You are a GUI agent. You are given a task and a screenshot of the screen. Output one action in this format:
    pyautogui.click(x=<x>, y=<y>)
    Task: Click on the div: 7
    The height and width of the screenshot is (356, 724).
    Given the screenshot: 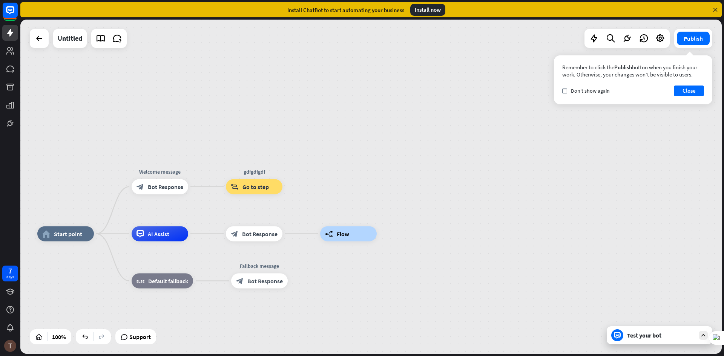 What is the action you would take?
    pyautogui.click(x=10, y=271)
    